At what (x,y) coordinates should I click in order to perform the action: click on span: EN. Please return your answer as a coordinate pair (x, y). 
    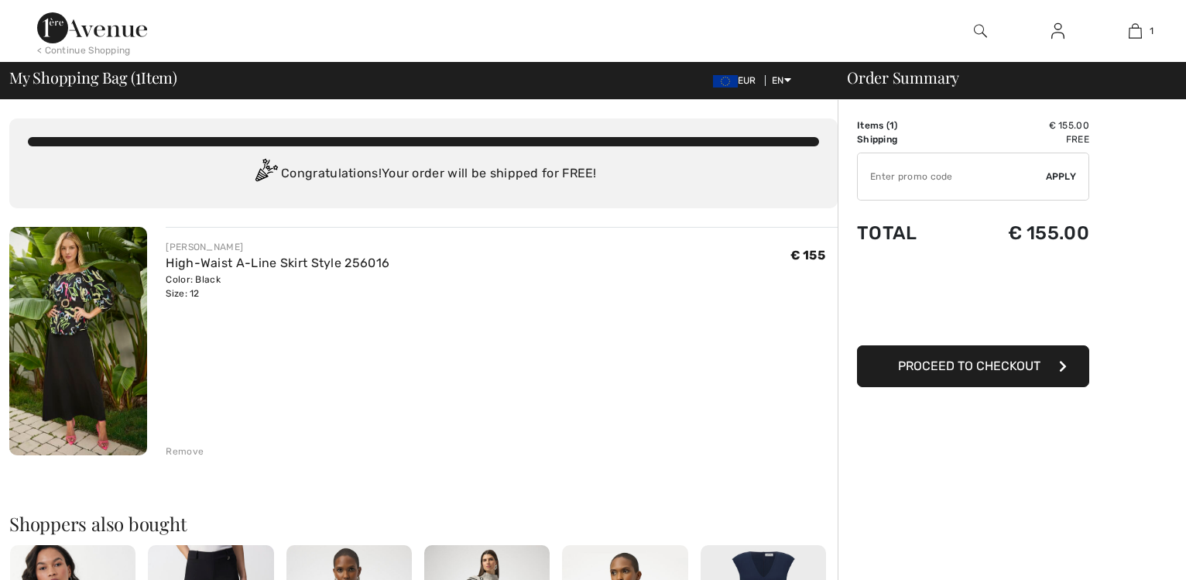
    Looking at the image, I should click on (781, 81).